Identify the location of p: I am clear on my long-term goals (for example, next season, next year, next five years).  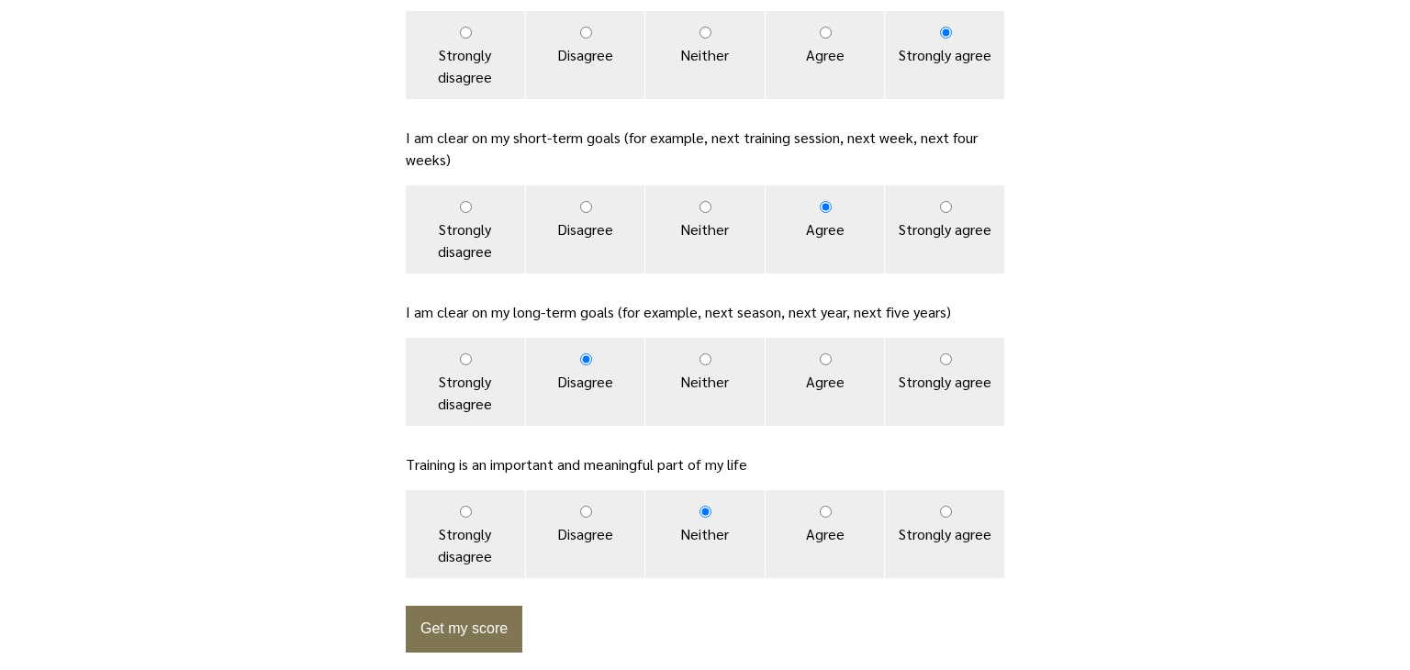
(705, 312).